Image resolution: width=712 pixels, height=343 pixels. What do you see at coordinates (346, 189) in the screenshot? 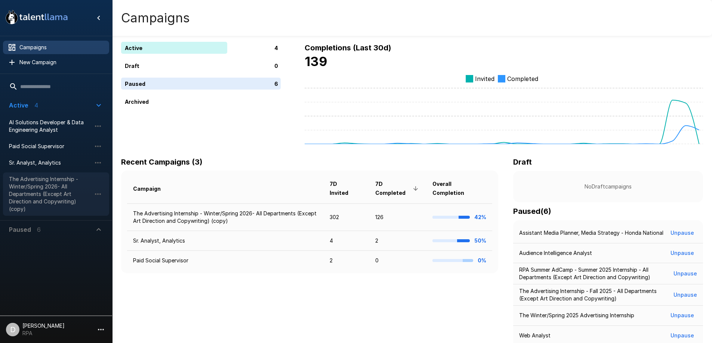
I see `span: 7D Invited` at bounding box center [346, 189].